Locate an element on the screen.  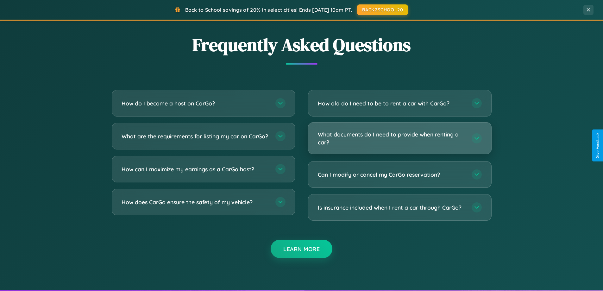
div: Give Feedback is located at coordinates (598, 145).